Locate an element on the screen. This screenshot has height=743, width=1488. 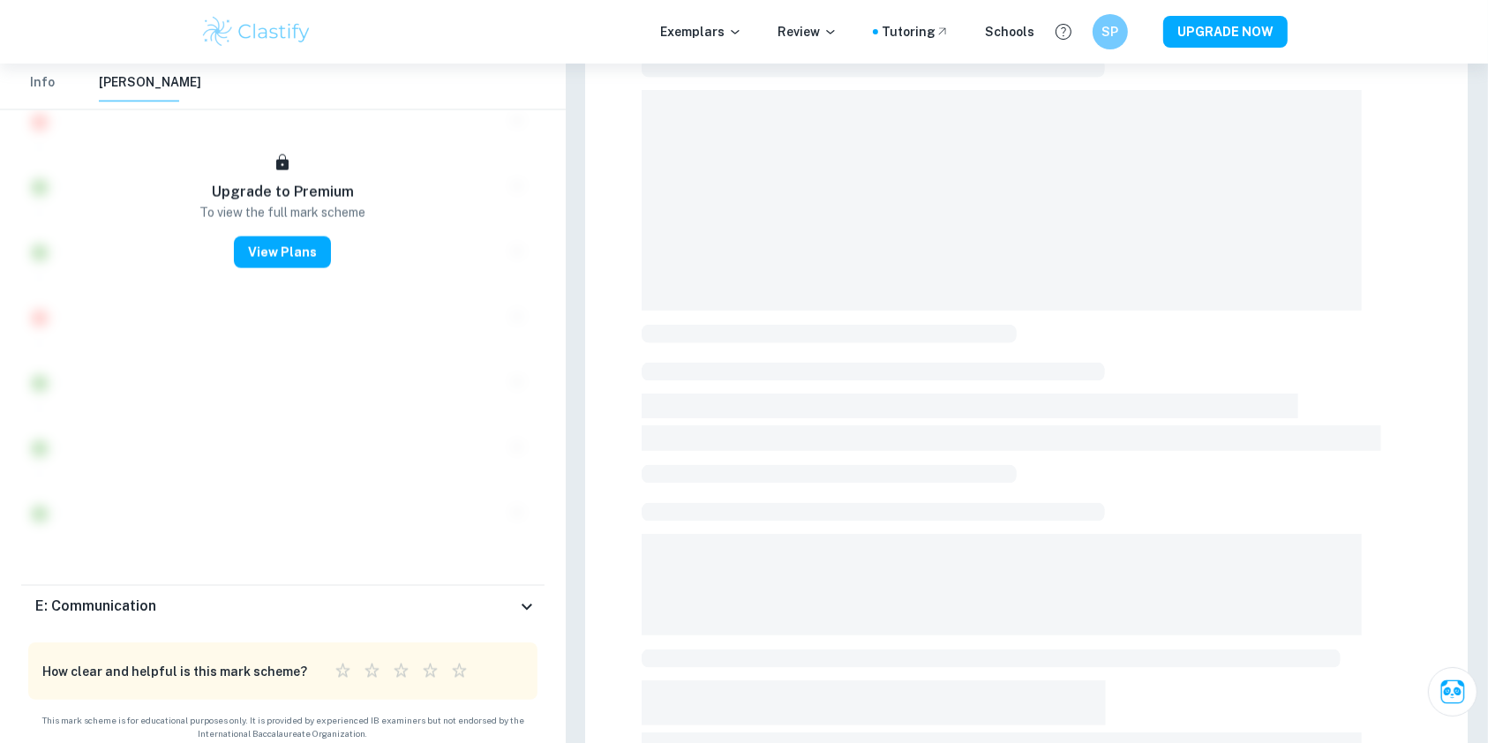
button: SP is located at coordinates (1111, 32).